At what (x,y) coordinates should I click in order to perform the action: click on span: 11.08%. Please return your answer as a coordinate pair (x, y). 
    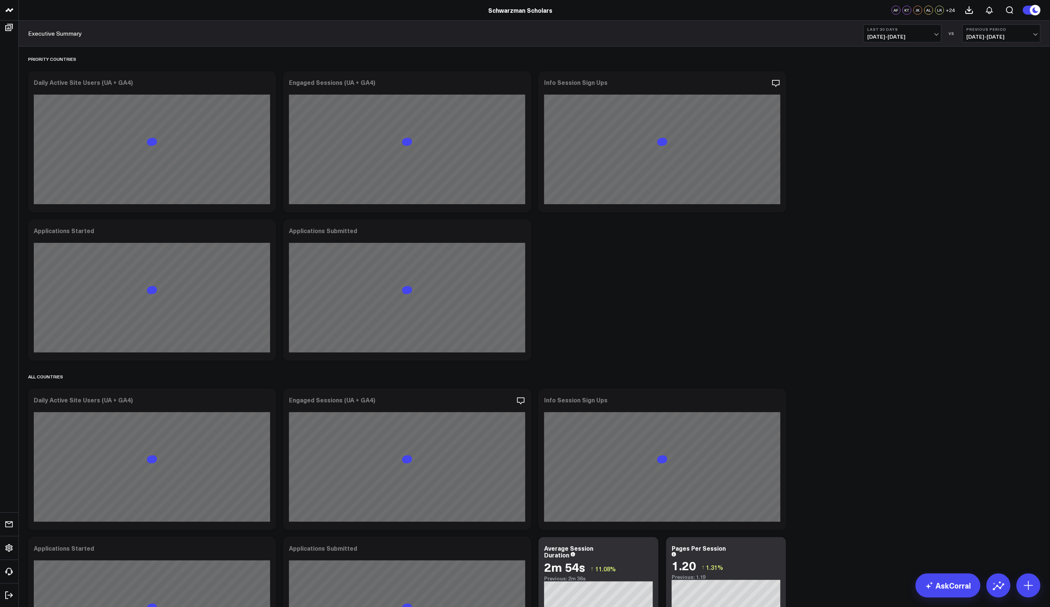
    Looking at the image, I should click on (606, 569).